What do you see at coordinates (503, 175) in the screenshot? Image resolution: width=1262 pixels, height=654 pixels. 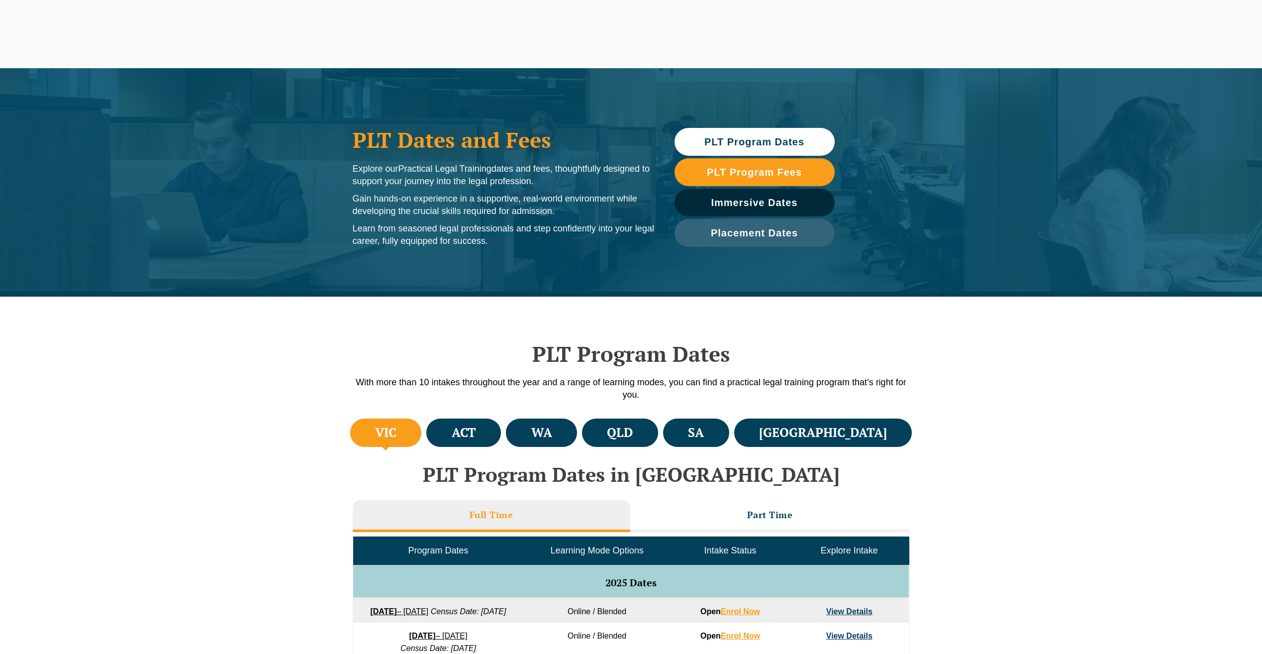 I see `p: Explore our dates and fees, thoughtfully designed to support your journey into the legal profession.` at bounding box center [503, 175].